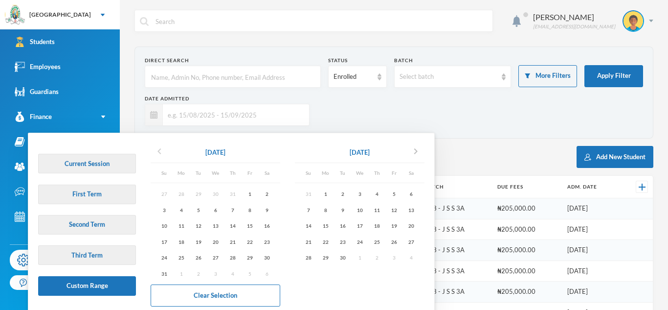 This screenshot has width=668, height=310. I want to click on i: chevron_right, so click(416, 151).